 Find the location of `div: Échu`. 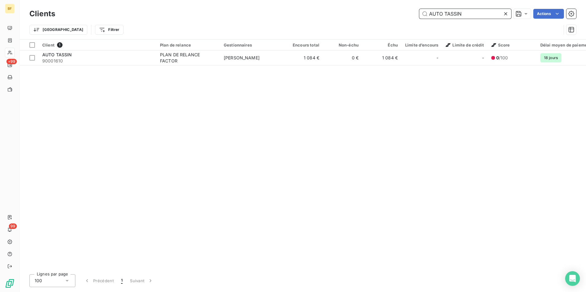

div: Échu is located at coordinates (382, 45).